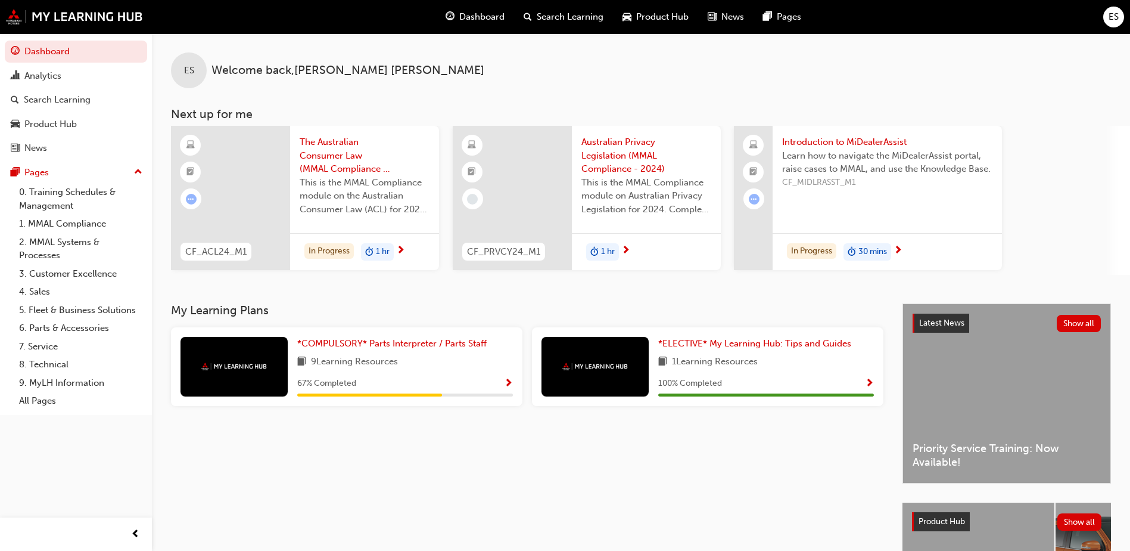  Describe the element at coordinates (646, 196) in the screenshot. I see `span: This is the MMAL Compliance module on Australian Privacy Legislation for 2024. Complete this modu...` at that location.